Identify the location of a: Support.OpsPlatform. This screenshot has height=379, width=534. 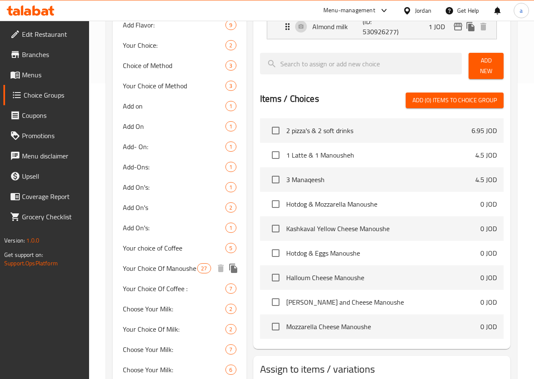
(31, 263).